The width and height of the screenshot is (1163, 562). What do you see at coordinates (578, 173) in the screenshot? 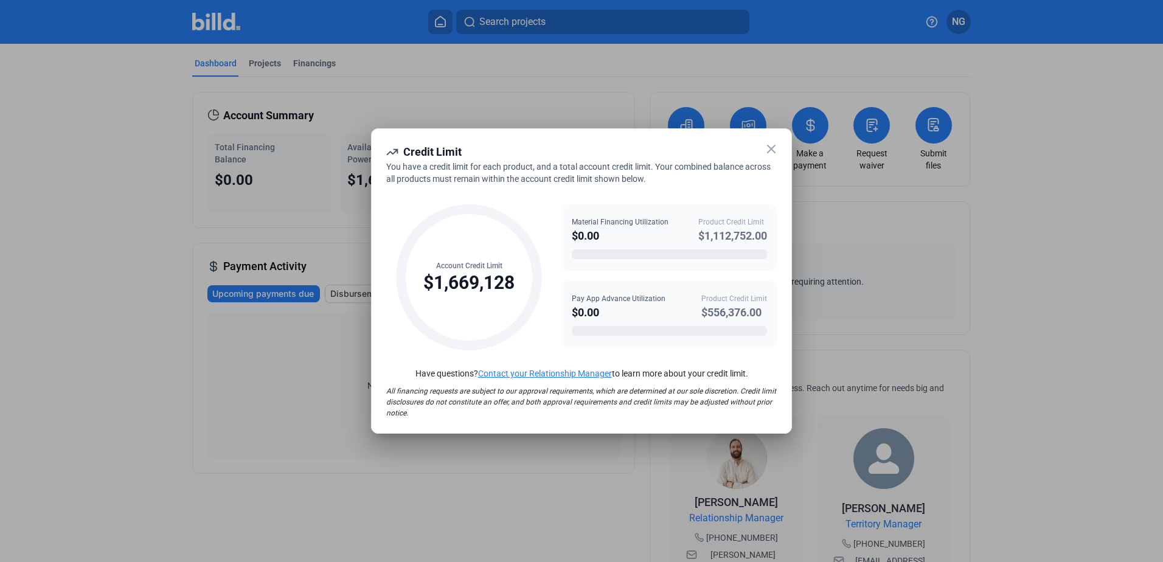
I see `span: You have a credit limit for each product, and a total account credit limit. Your combined balance...` at bounding box center [578, 173].